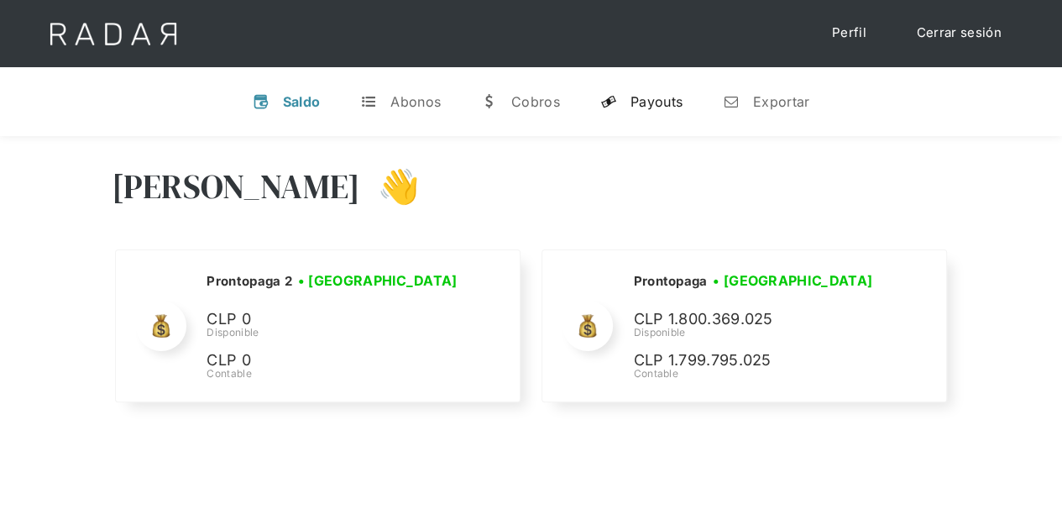  I want to click on h2: Prontopaga, so click(670, 281).